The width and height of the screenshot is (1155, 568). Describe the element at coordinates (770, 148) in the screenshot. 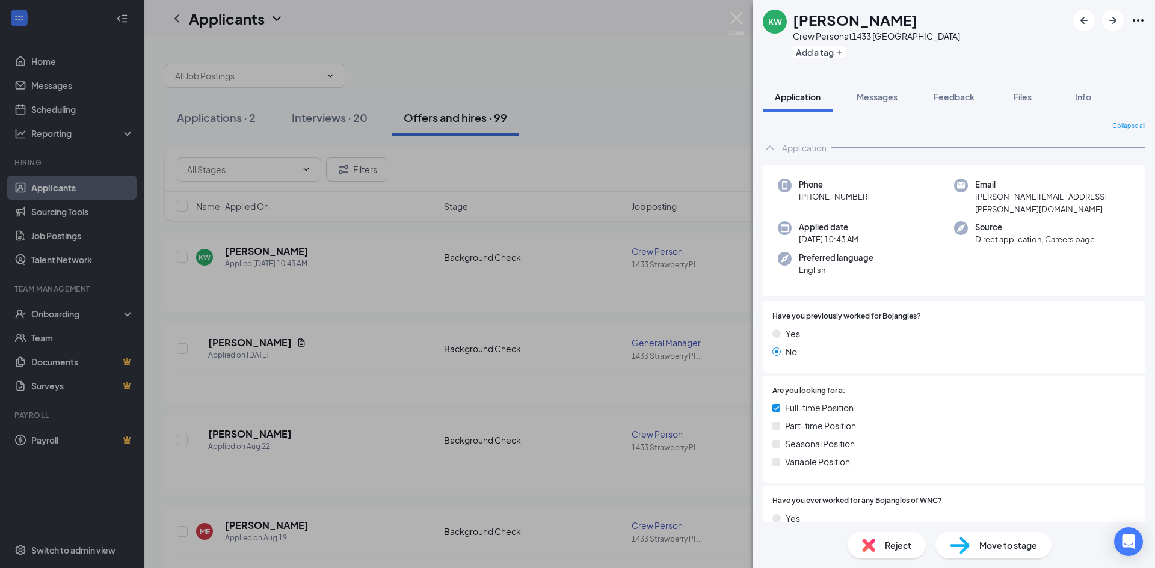

I see `svg: ChevronUp` at that location.